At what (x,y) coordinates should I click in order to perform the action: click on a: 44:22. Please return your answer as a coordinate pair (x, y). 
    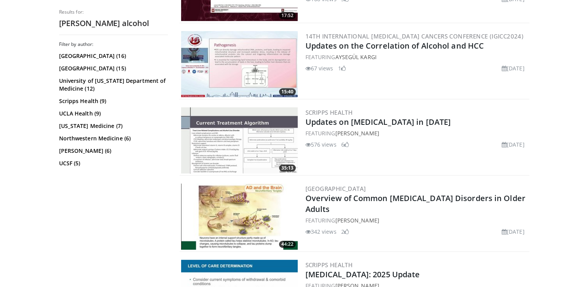
    Looking at the image, I should click on (240, 217).